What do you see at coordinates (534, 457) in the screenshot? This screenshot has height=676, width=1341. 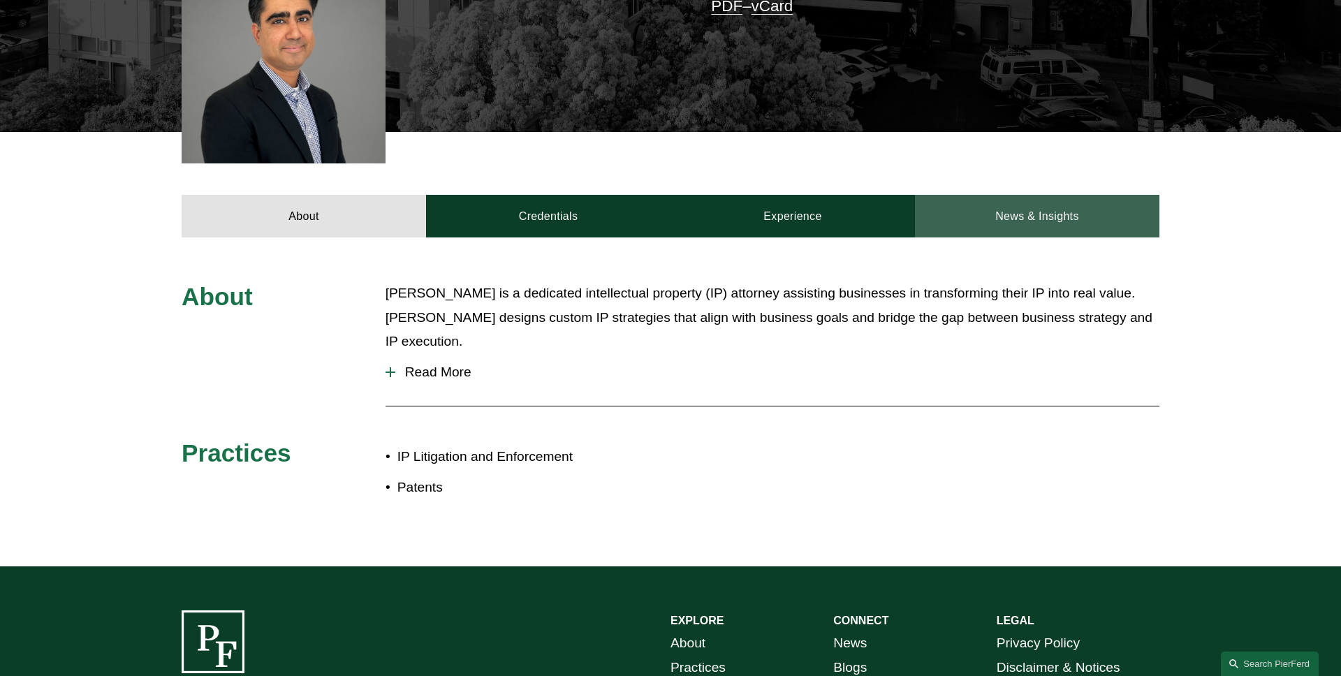 I see `p: IP Litigation and Enforcement` at bounding box center [534, 457].